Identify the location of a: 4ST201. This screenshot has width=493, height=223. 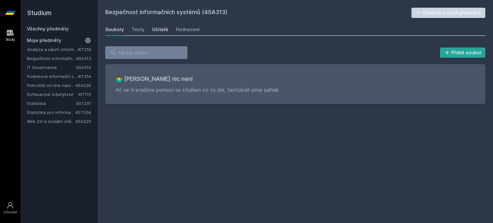
(84, 103).